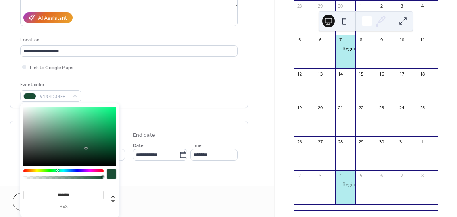 This screenshot has width=457, height=217. What do you see at coordinates (52, 18) in the screenshot?
I see `div: AI Assistant` at bounding box center [52, 18].